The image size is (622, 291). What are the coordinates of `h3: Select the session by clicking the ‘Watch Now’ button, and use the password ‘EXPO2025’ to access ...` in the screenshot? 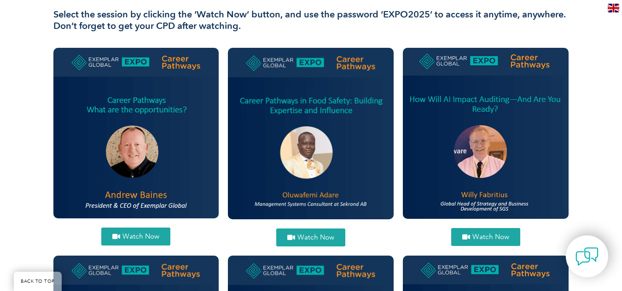 It's located at (311, 20).